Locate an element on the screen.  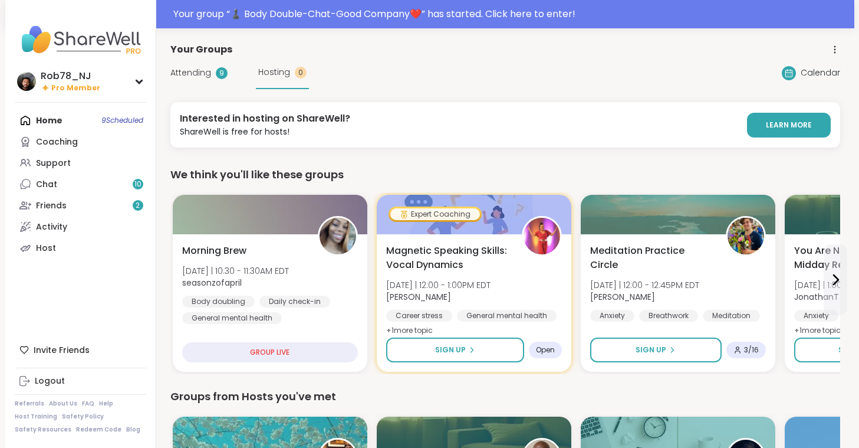
span: 3 / 16 is located at coordinates (752, 350).